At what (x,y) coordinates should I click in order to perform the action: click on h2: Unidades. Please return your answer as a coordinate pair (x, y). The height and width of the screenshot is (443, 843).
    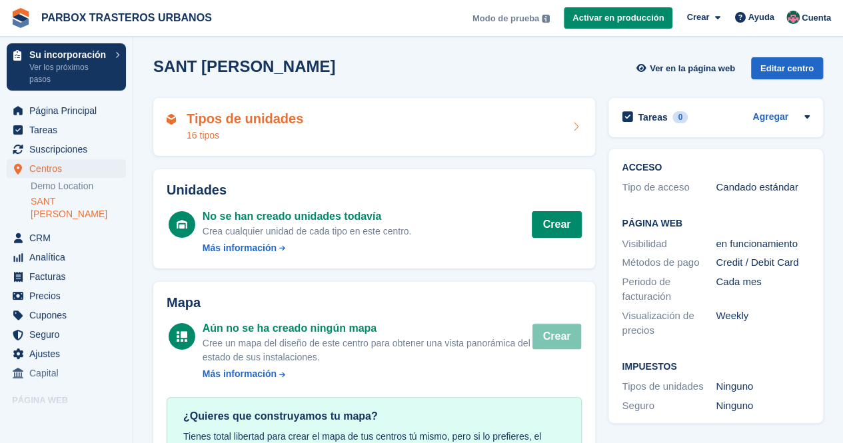
    Looking at the image, I should click on (374, 190).